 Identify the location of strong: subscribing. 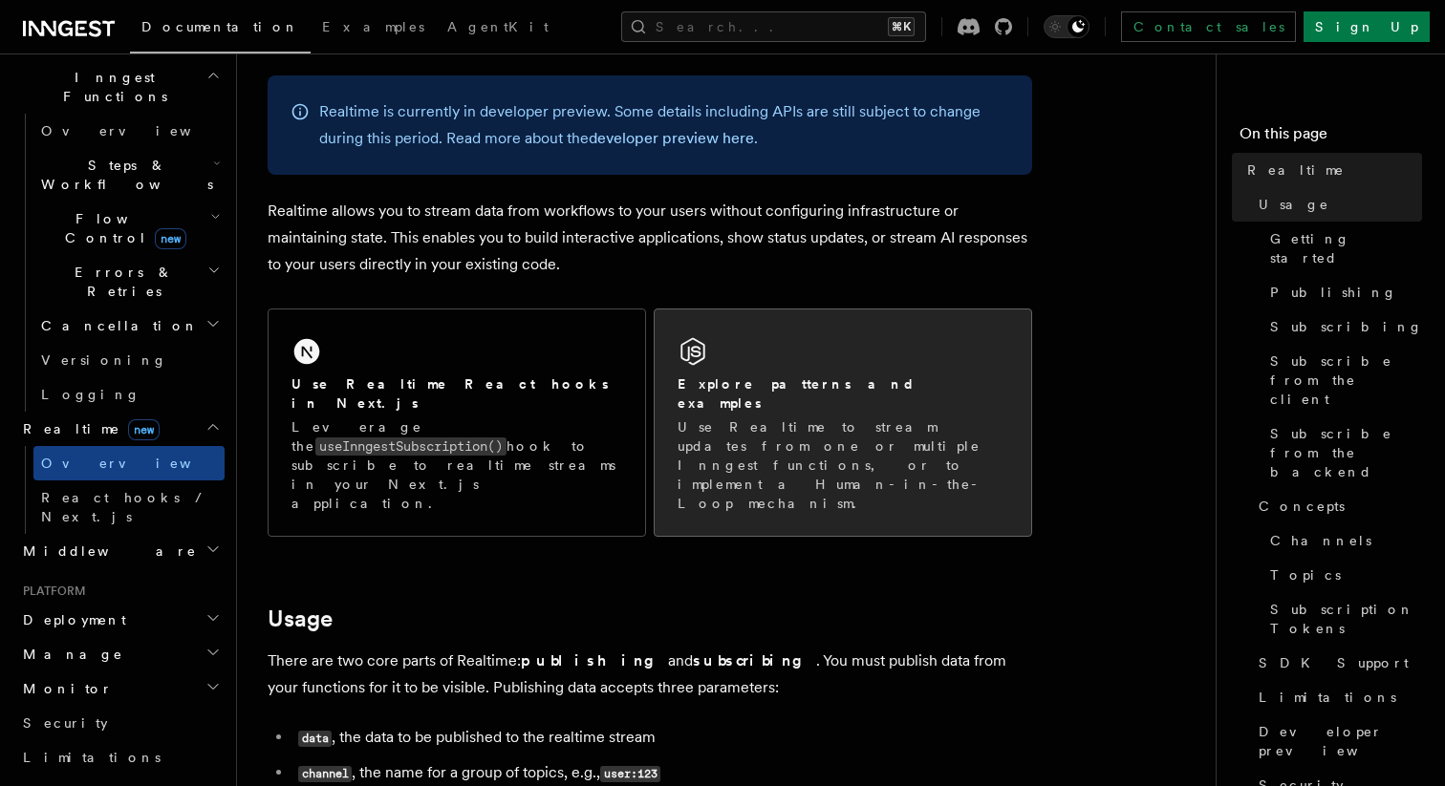
(754, 660).